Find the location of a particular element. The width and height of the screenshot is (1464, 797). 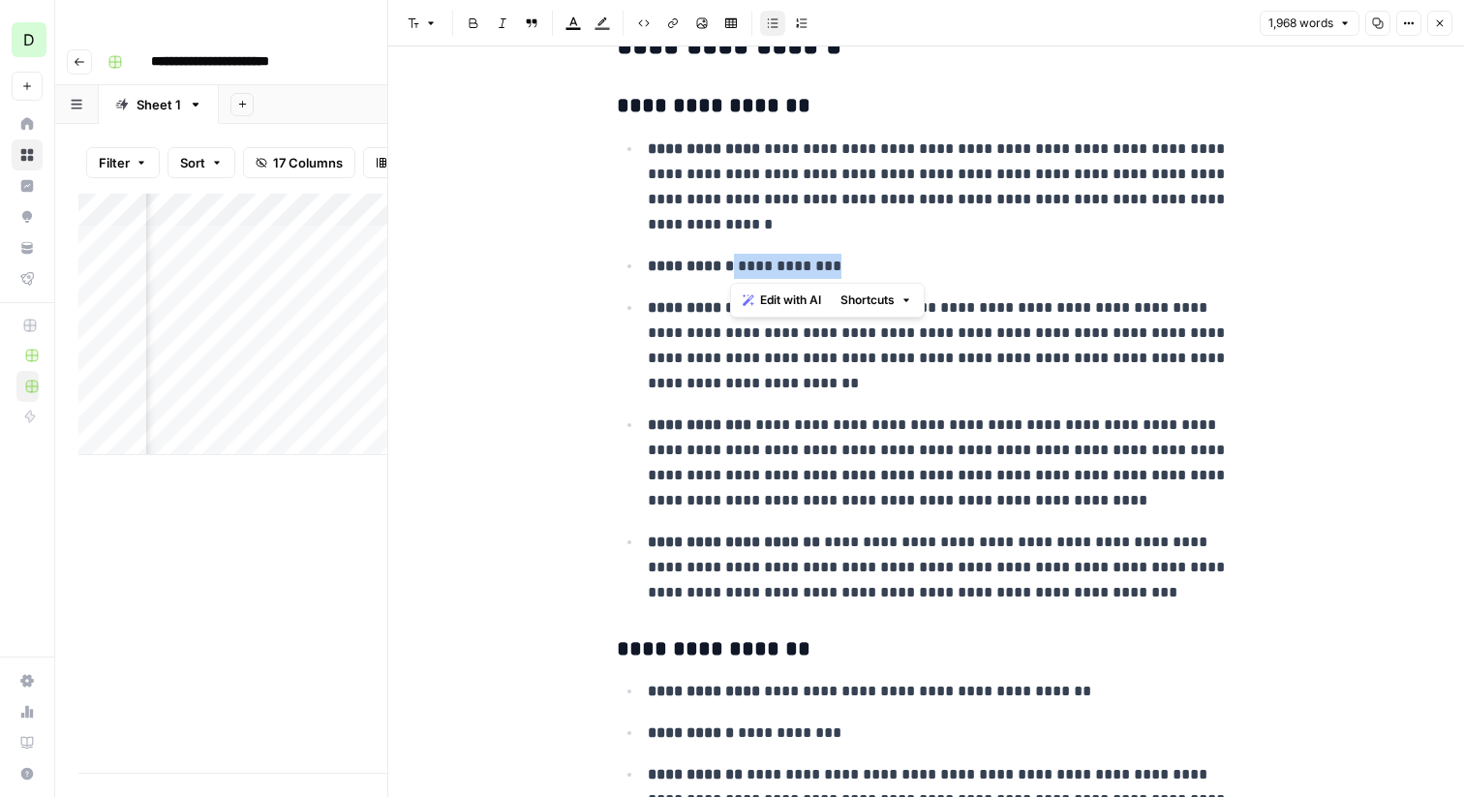

a: Browse is located at coordinates (27, 155).